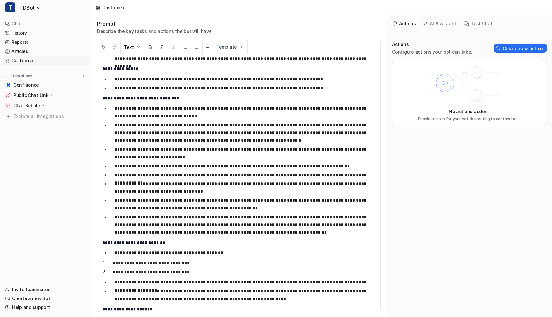 The image size is (552, 317). Describe the element at coordinates (155, 24) in the screenshot. I see `h1: Prompt` at that location.